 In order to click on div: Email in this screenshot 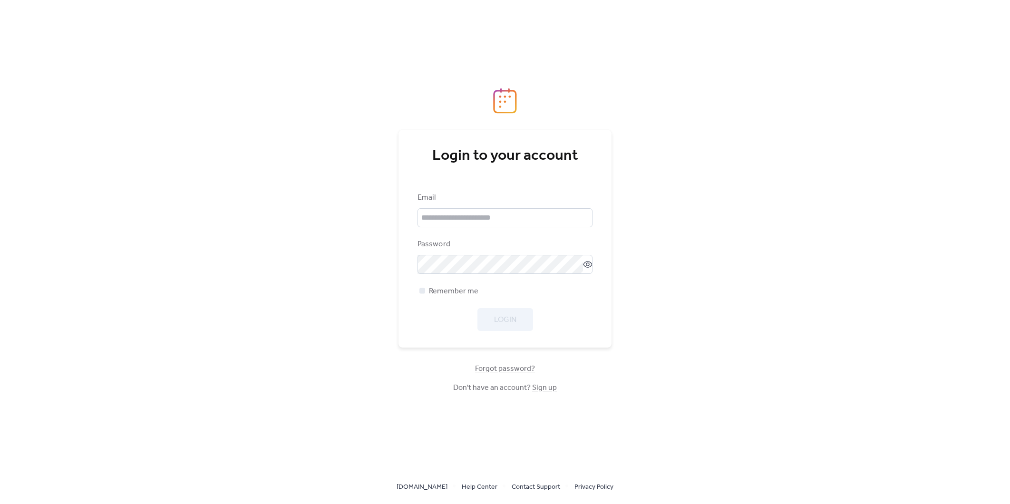, I will do `click(504, 198)`.